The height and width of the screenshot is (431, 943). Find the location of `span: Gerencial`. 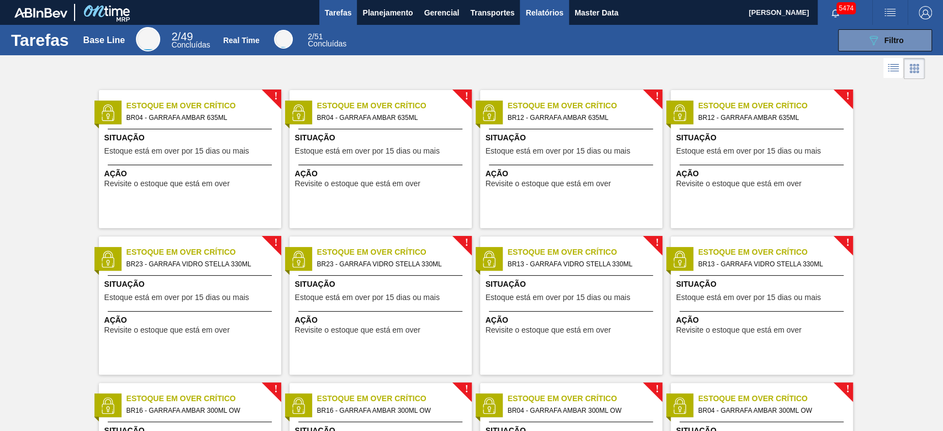

span: Gerencial is located at coordinates (442, 13).